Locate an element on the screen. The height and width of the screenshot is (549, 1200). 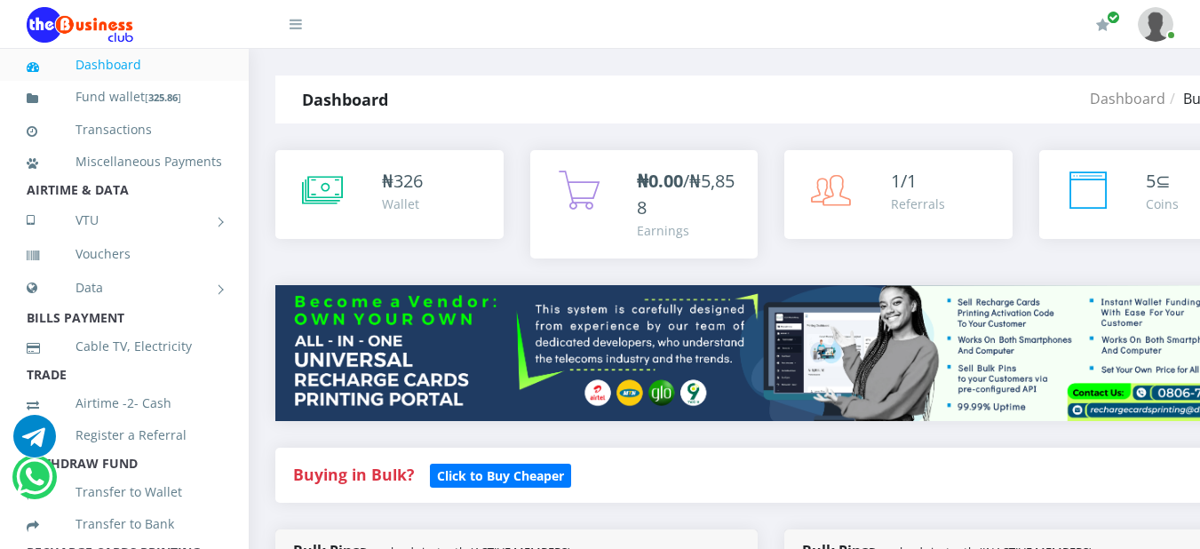
a: Cable TV, Electricity is located at coordinates (124, 347).